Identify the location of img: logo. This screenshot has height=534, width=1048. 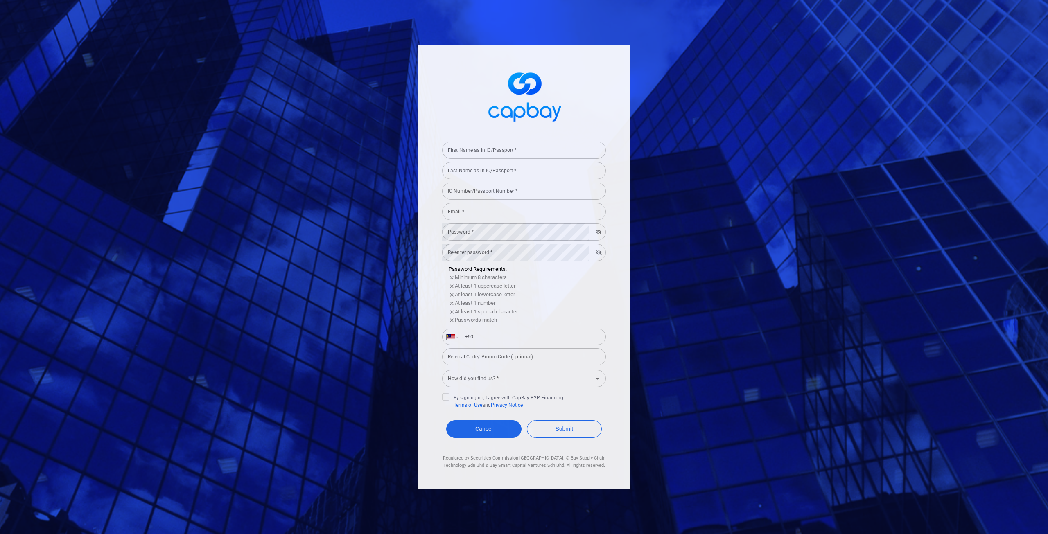
(524, 95).